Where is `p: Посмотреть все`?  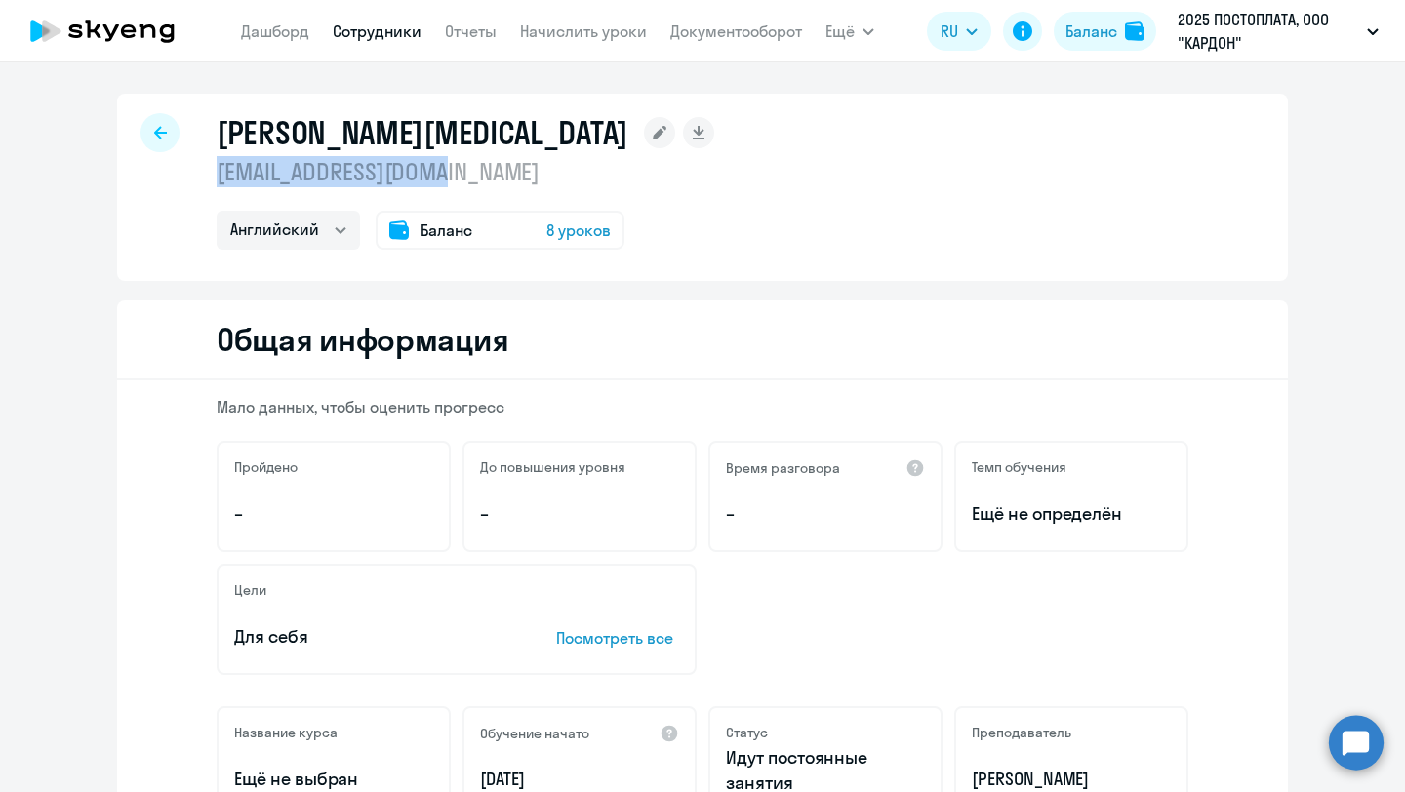 p: Посмотреть все is located at coordinates (618, 638).